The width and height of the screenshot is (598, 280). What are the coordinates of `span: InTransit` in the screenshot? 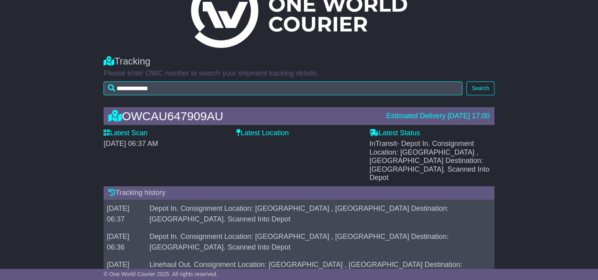 It's located at (429, 161).